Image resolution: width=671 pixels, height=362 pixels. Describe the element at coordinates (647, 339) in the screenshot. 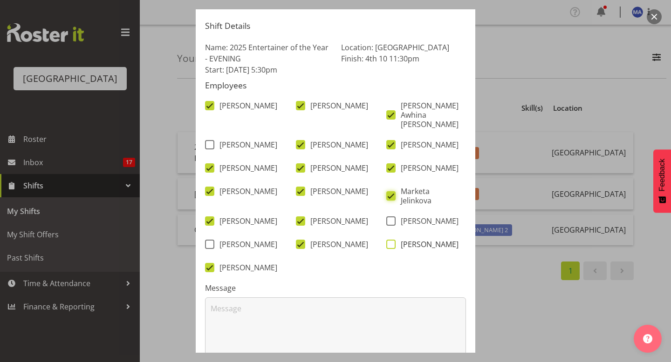

I see `img: help-xxl-2.png` at that location.